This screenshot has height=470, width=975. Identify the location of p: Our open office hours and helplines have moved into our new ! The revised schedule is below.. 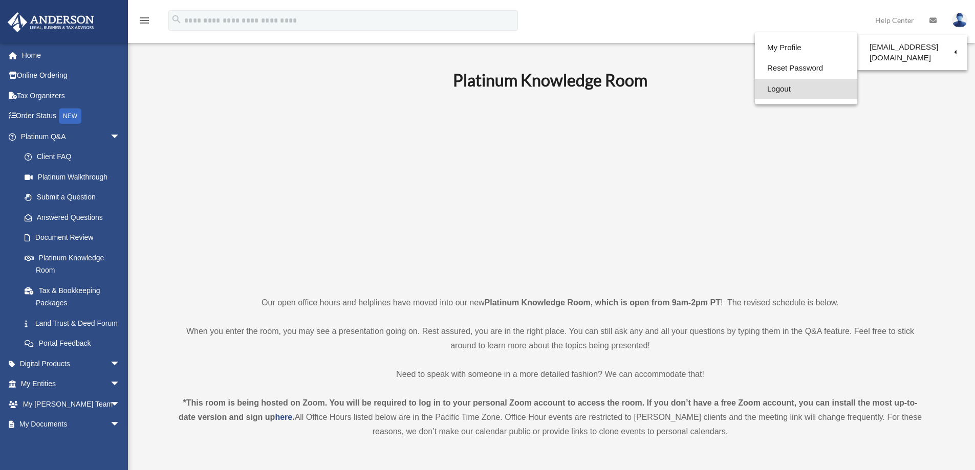
(550, 303).